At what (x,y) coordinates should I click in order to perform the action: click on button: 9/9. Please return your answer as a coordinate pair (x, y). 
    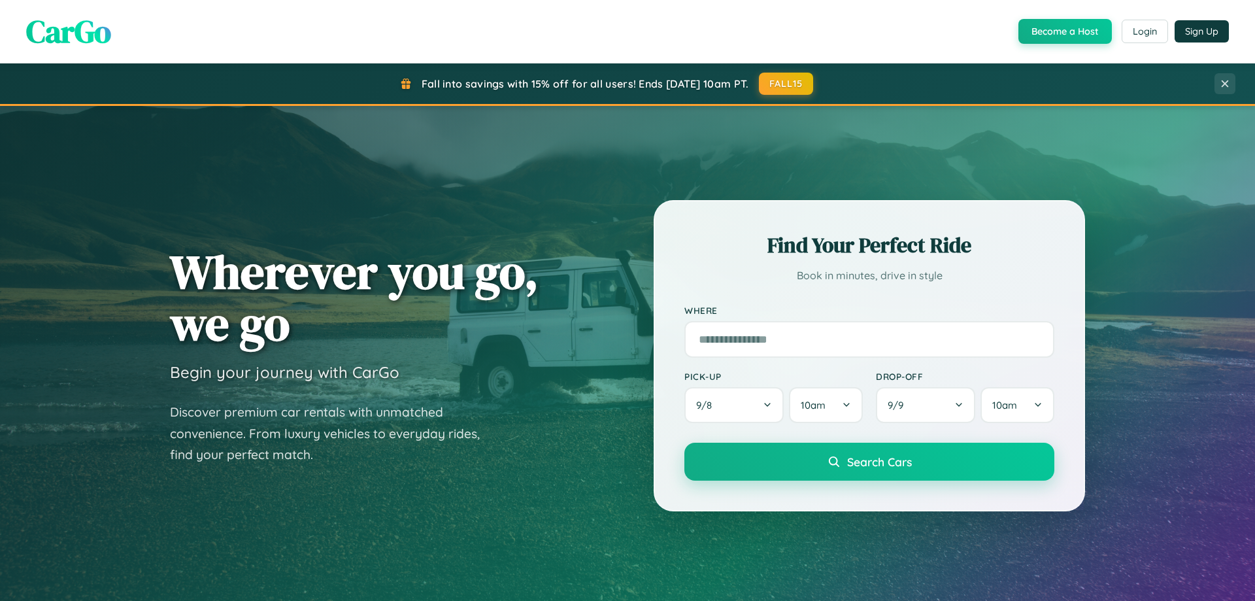
    Looking at the image, I should click on (926, 405).